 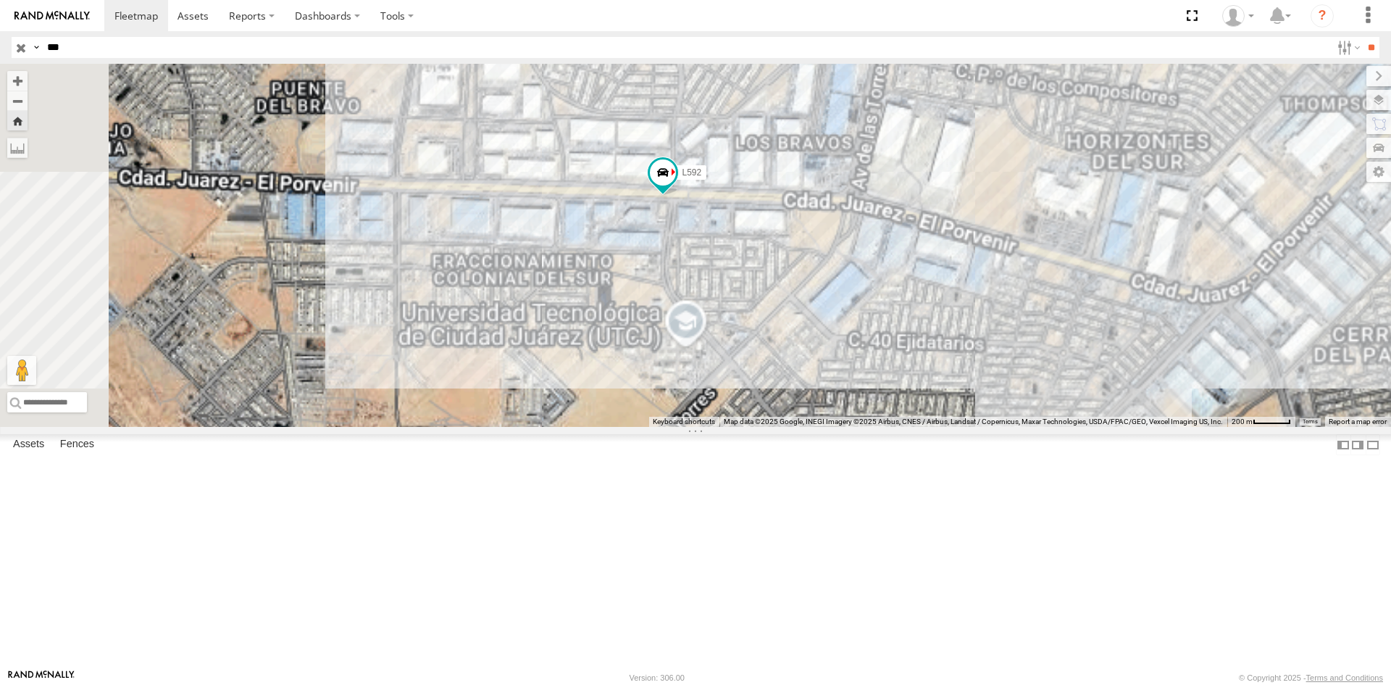 I want to click on label: Assets, so click(x=28, y=445).